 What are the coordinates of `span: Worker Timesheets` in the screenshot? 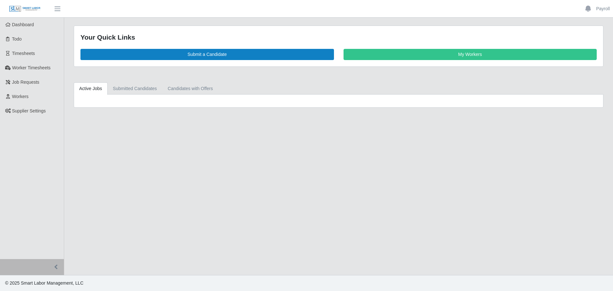 It's located at (31, 68).